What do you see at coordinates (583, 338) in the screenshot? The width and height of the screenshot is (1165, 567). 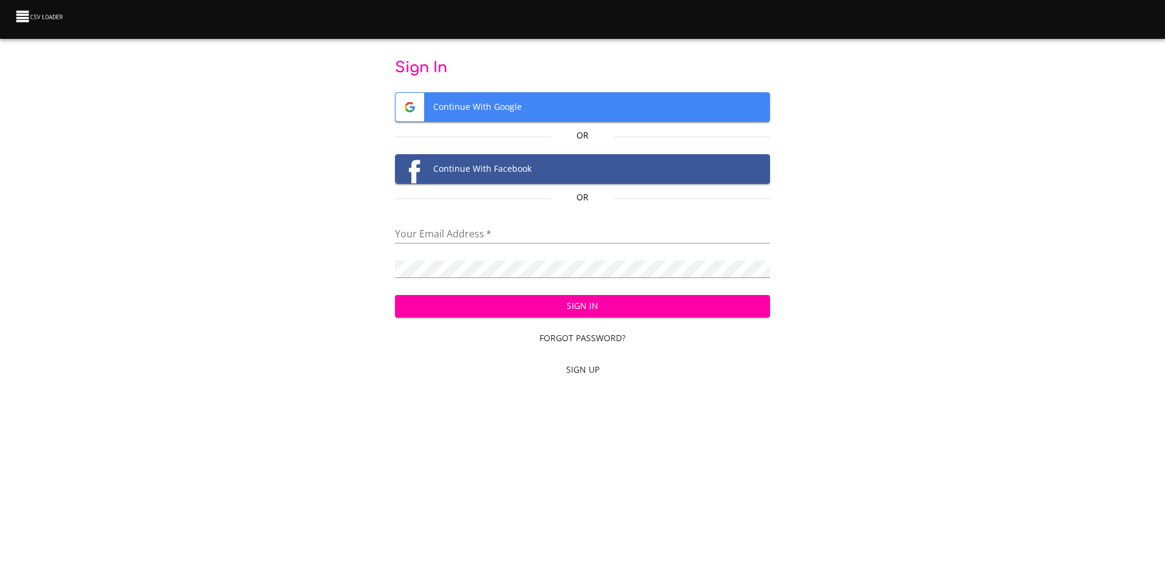 I see `span: Forgot Password?` at bounding box center [583, 338].